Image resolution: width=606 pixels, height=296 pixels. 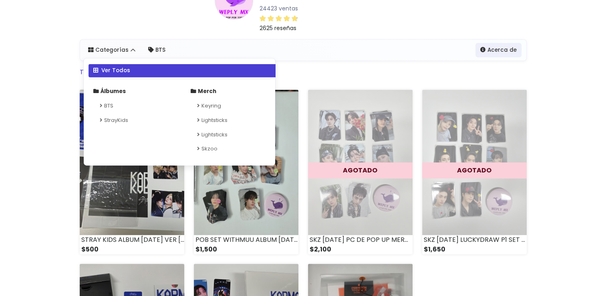 I want to click on div: $1,500, so click(x=246, y=249).